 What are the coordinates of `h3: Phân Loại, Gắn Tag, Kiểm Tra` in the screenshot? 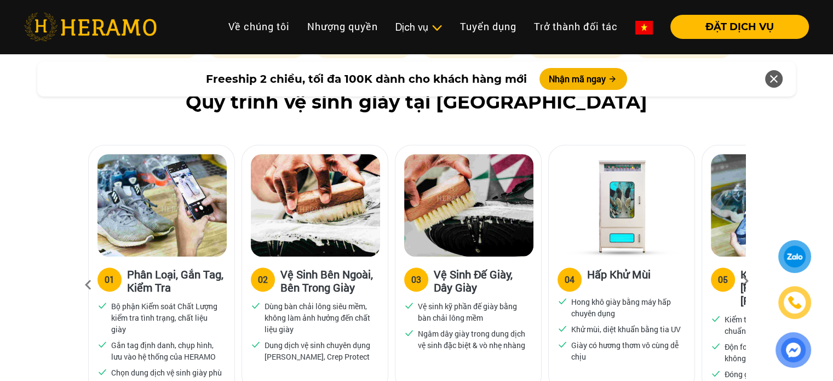 It's located at (176, 280).